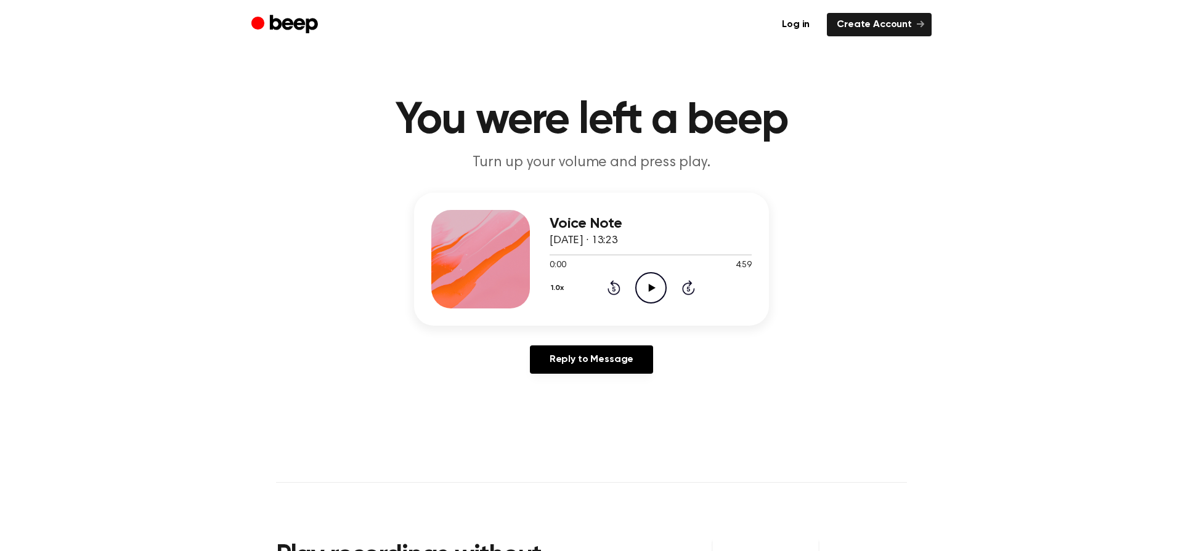 Image resolution: width=1183 pixels, height=551 pixels. What do you see at coordinates (651, 224) in the screenshot?
I see `h3: Voice Note` at bounding box center [651, 224].